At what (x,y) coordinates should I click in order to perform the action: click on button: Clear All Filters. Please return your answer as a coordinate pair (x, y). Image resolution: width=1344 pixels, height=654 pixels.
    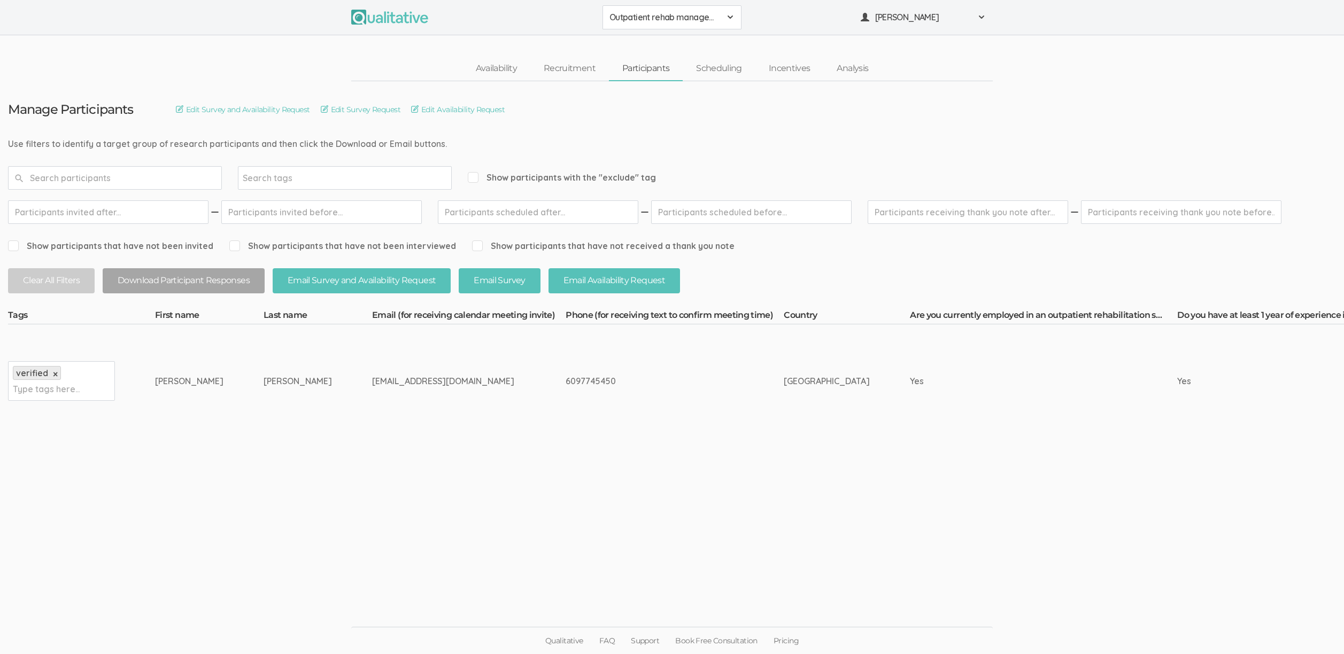
    Looking at the image, I should click on (51, 281).